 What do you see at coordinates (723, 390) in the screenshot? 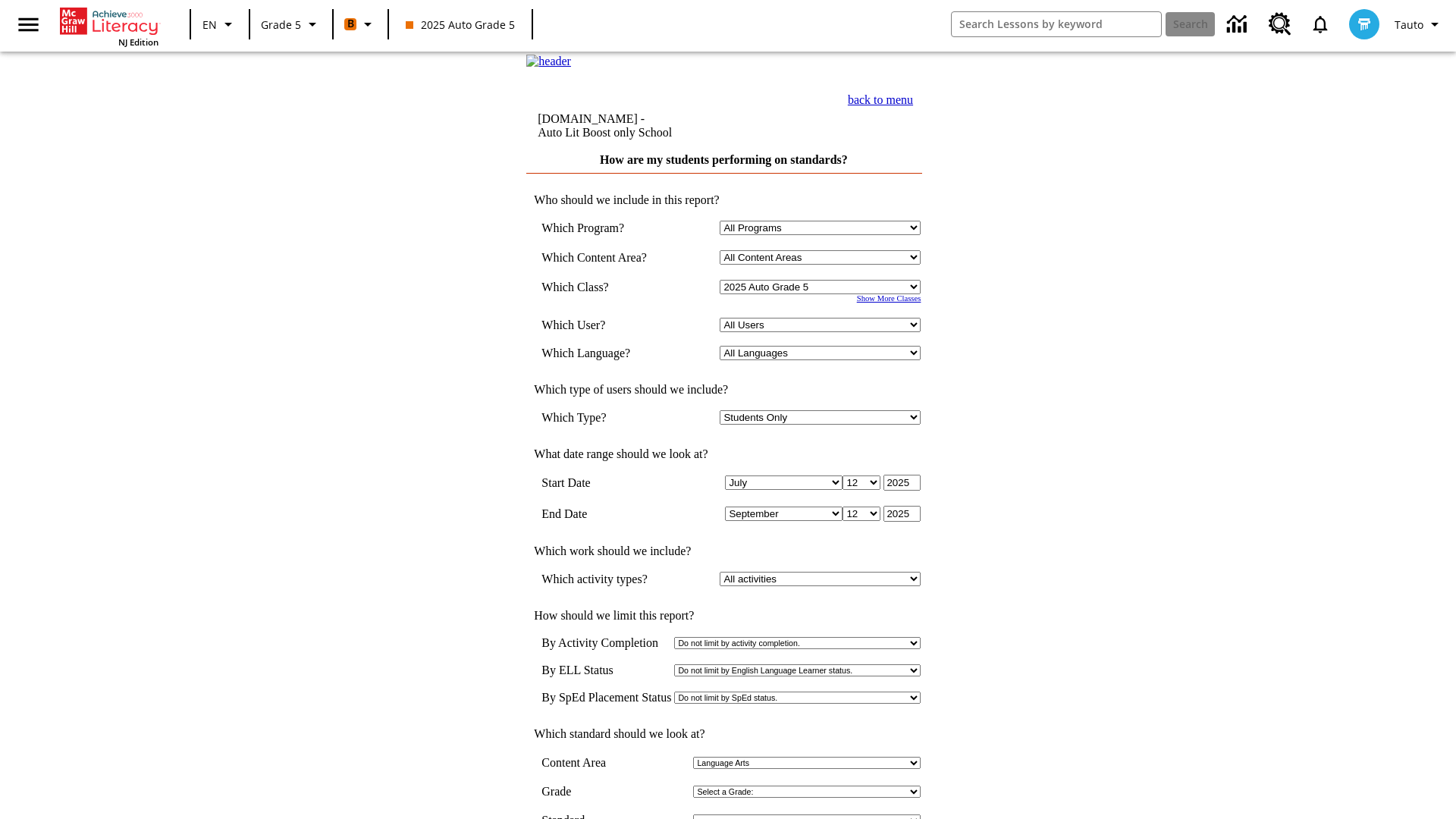
I see `td: Which type of users should we include?` at bounding box center [723, 390].